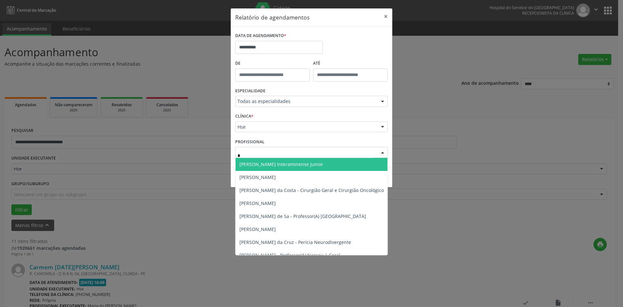 The height and width of the screenshot is (307, 623). I want to click on label: ATÉ, so click(350, 63).